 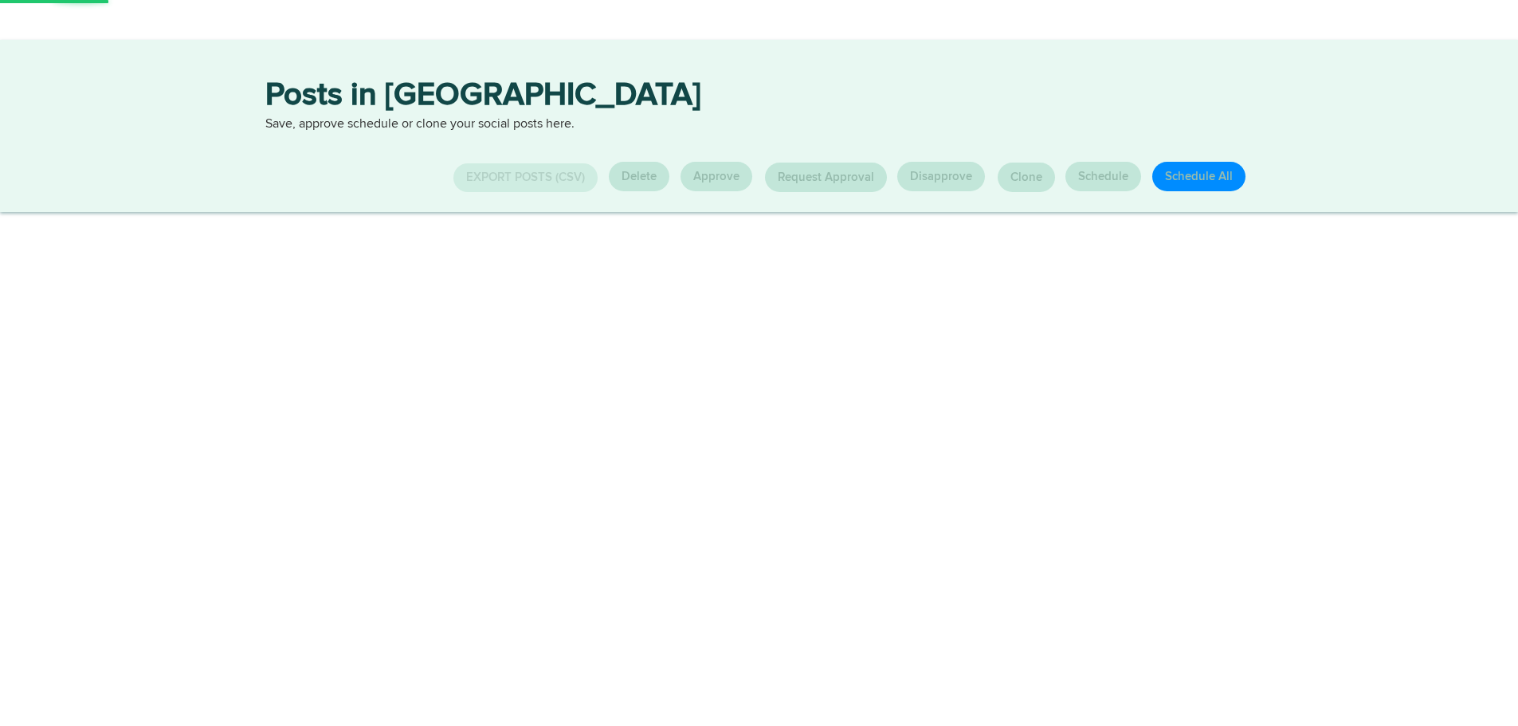 What do you see at coordinates (1027, 177) in the screenshot?
I see `span: Clone` at bounding box center [1027, 177].